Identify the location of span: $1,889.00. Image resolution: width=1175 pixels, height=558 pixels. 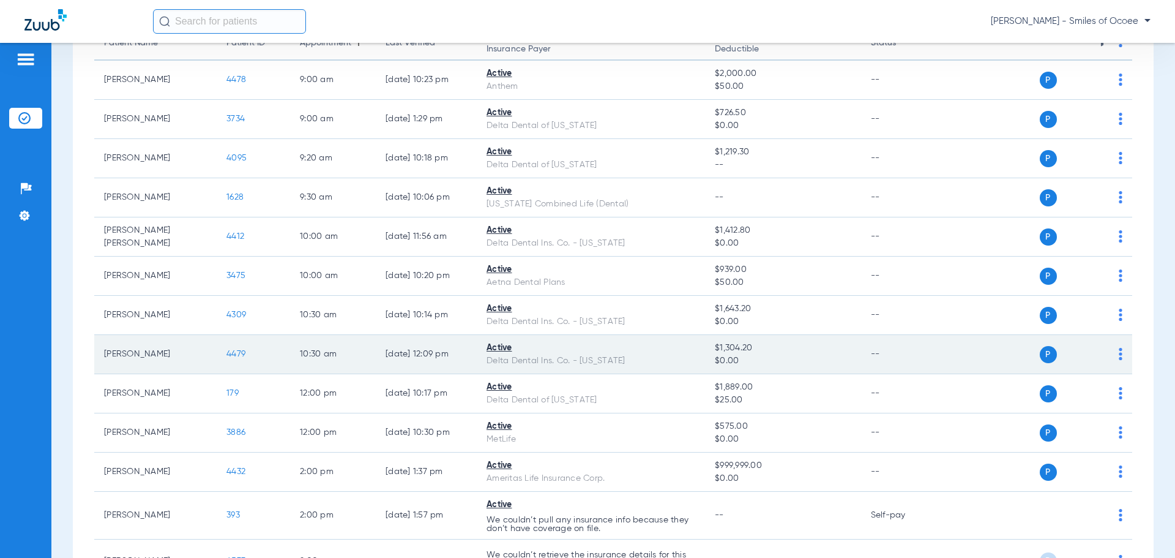
(783, 387).